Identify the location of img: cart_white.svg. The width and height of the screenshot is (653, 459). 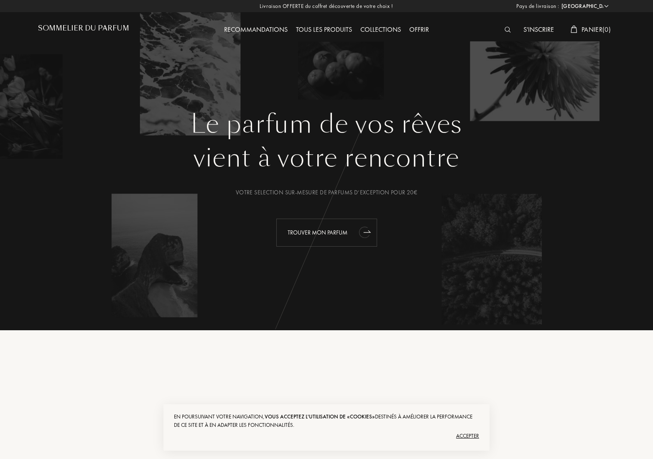
(574, 29).